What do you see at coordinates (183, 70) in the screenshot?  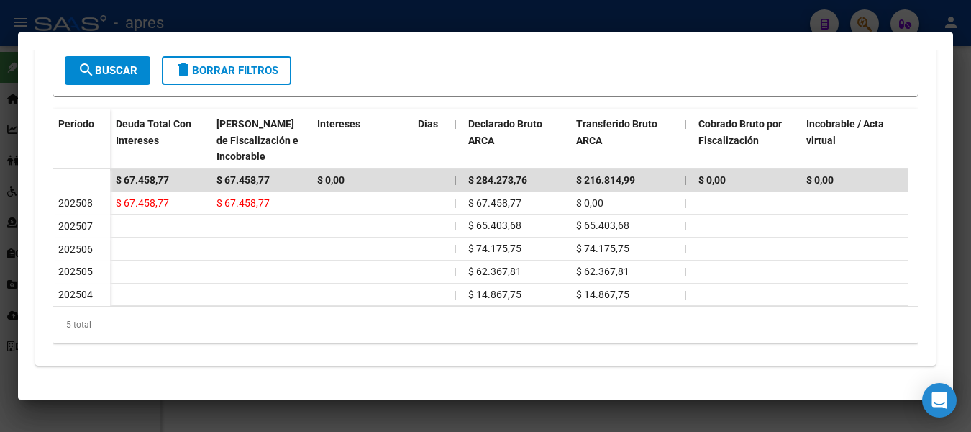 I see `mat-icon: delete` at bounding box center [183, 70].